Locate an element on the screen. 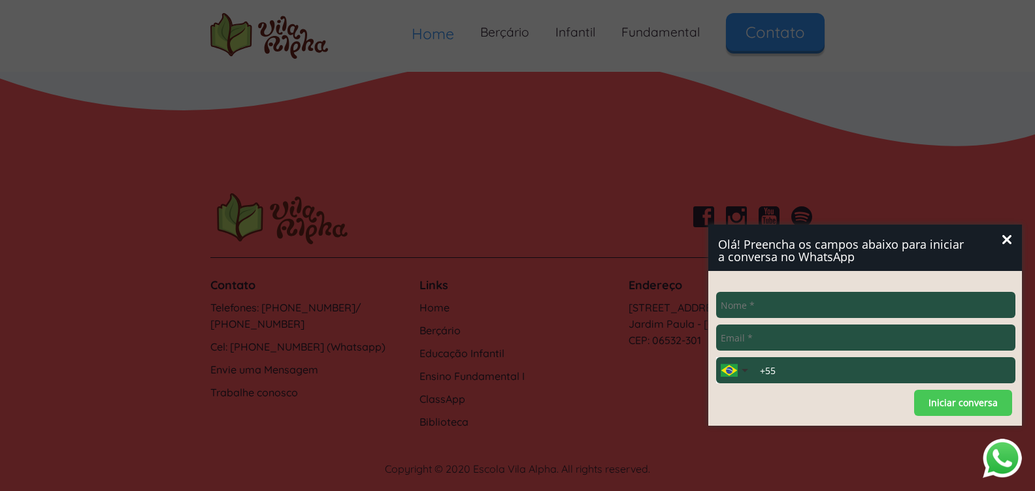 The image size is (1035, 491). span: Olá! Preencha os campos abaixo para iniciar is located at coordinates (841, 244).